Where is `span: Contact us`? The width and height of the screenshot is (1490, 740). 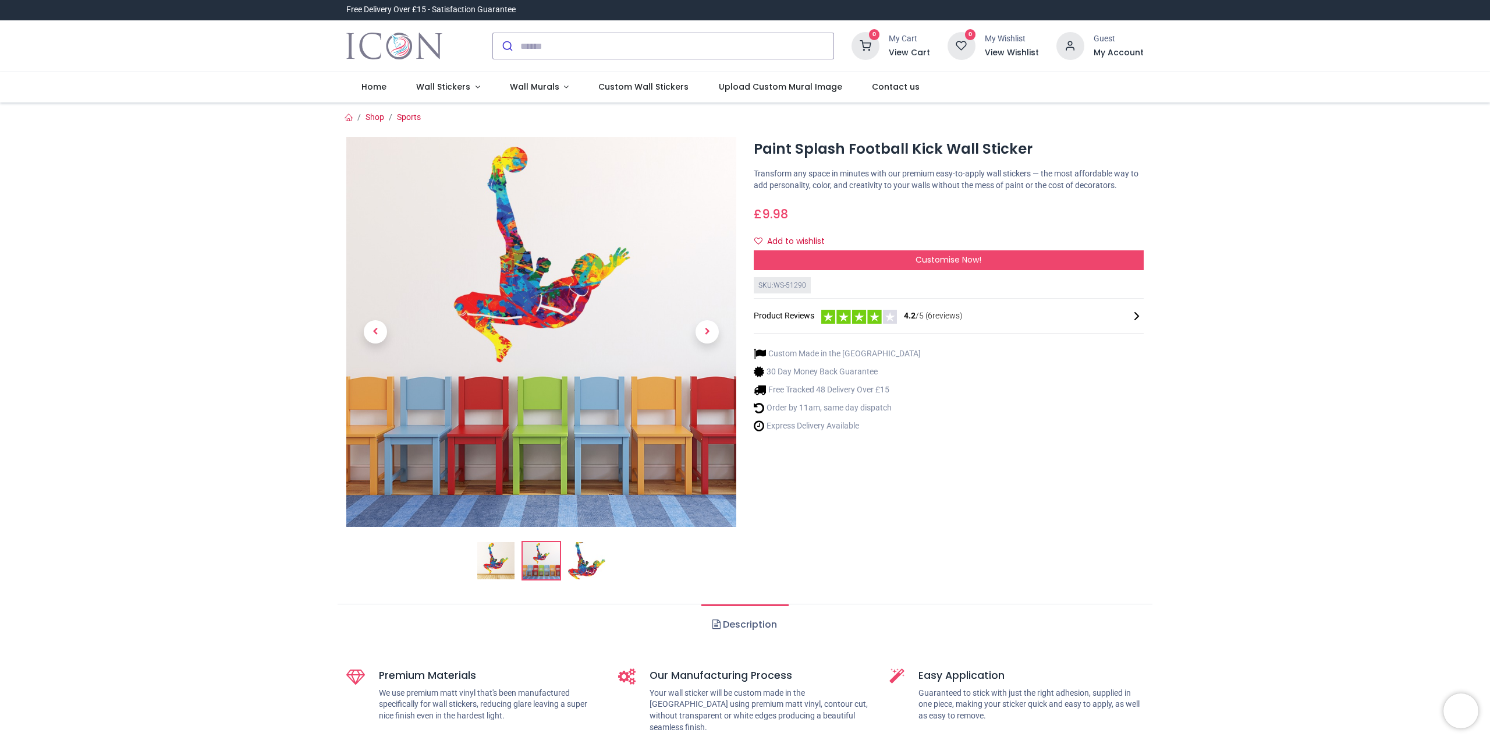
span: Contact us is located at coordinates (896, 87).